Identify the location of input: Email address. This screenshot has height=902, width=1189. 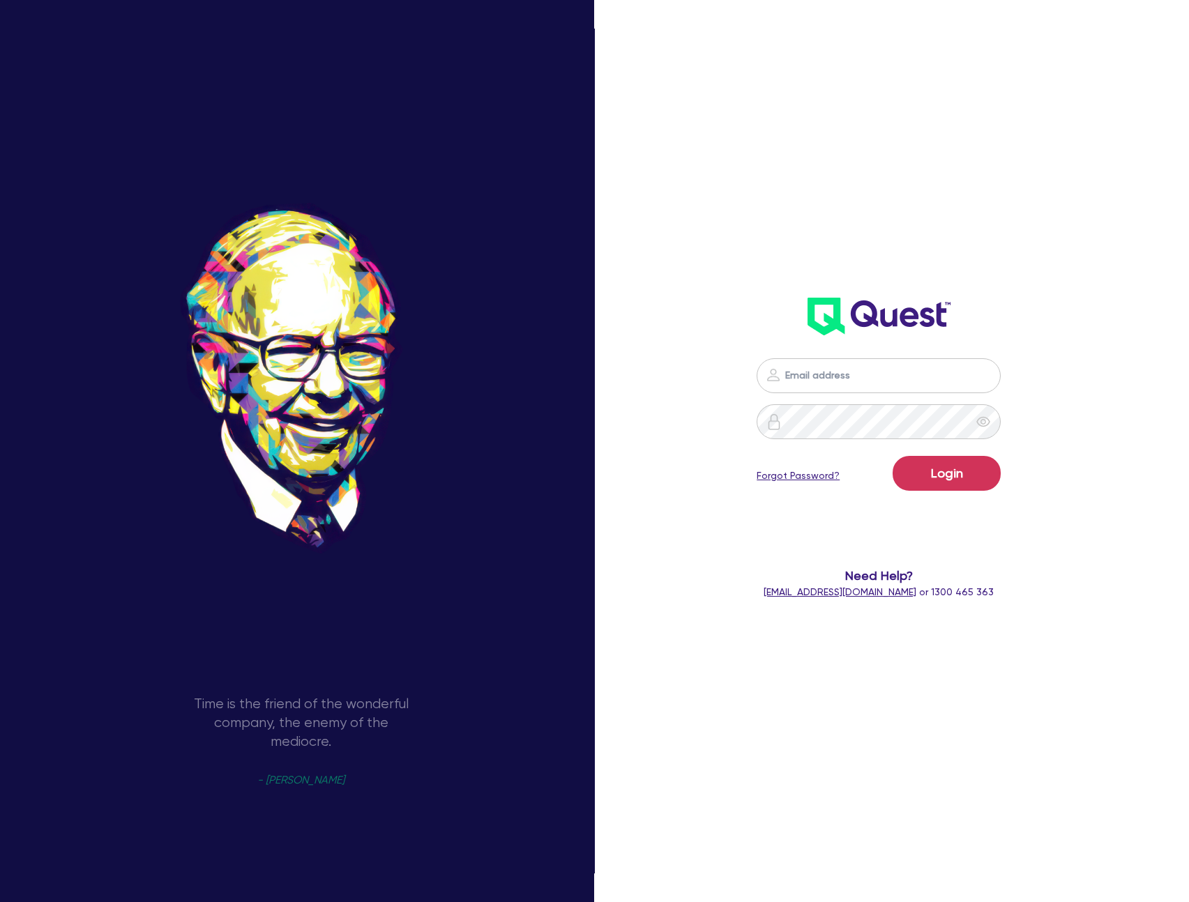
(878, 376).